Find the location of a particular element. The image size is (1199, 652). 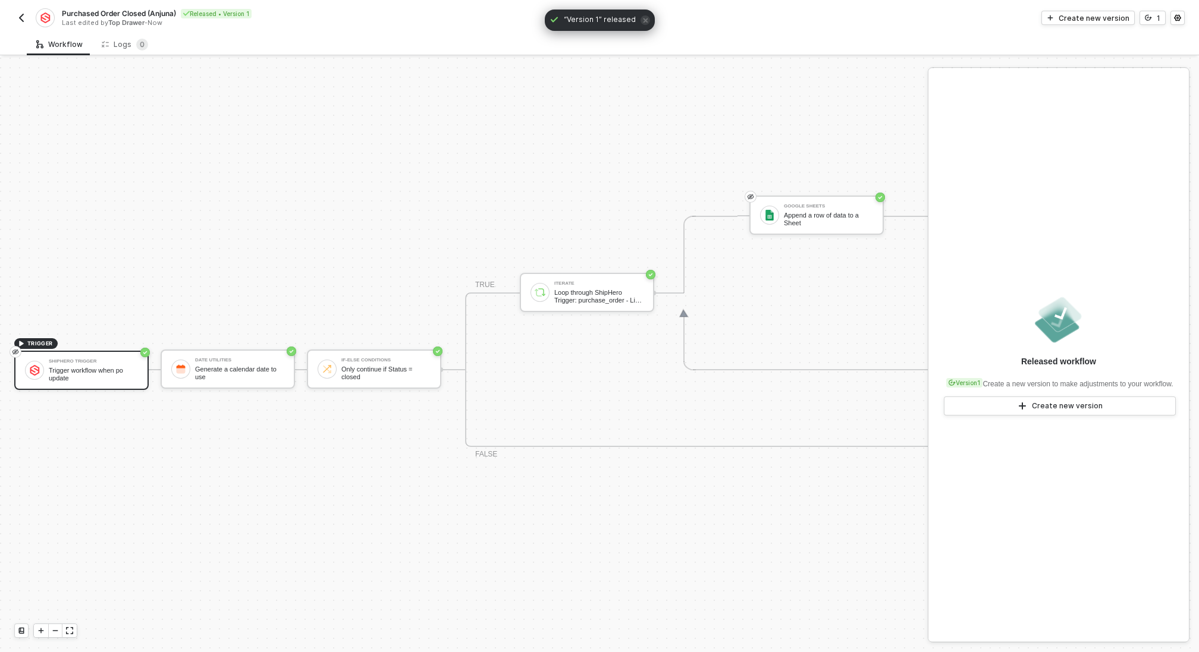

div: Loop through ShipHero Trigger: purchase_order - Line Items is located at coordinates (599, 296).